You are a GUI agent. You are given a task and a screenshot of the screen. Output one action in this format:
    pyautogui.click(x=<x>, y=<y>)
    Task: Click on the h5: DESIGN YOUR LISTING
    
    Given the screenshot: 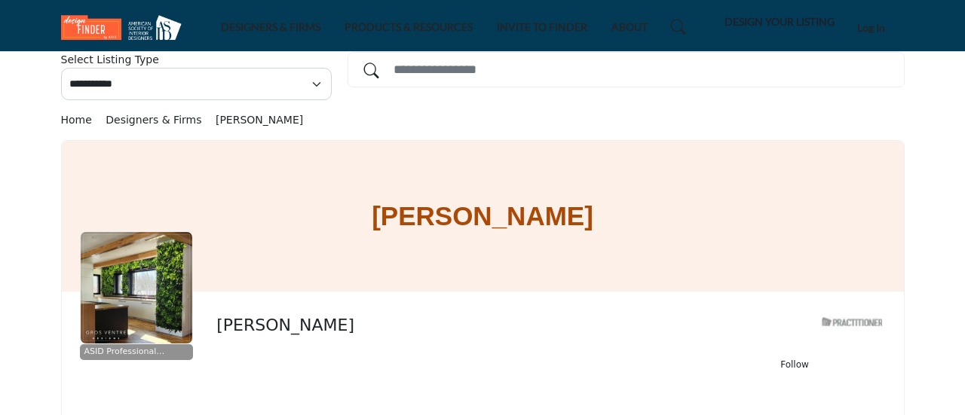 What is the action you would take?
    pyautogui.click(x=779, y=22)
    